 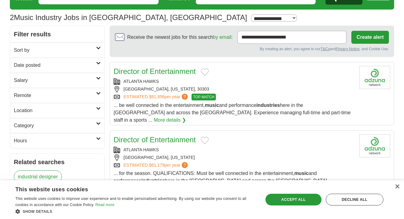 What do you see at coordinates (55, 96) in the screenshot?
I see `h2: Remote` at bounding box center [55, 96].